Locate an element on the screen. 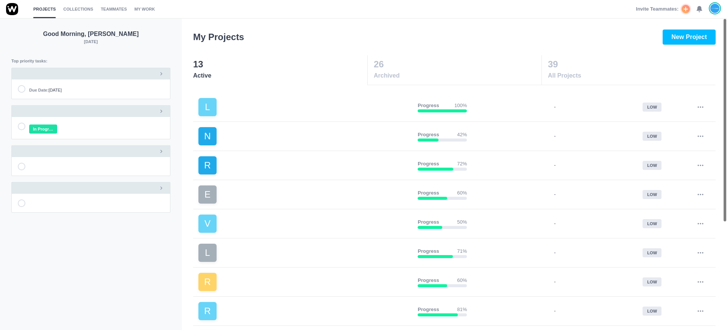  p: 81% is located at coordinates (462, 310).